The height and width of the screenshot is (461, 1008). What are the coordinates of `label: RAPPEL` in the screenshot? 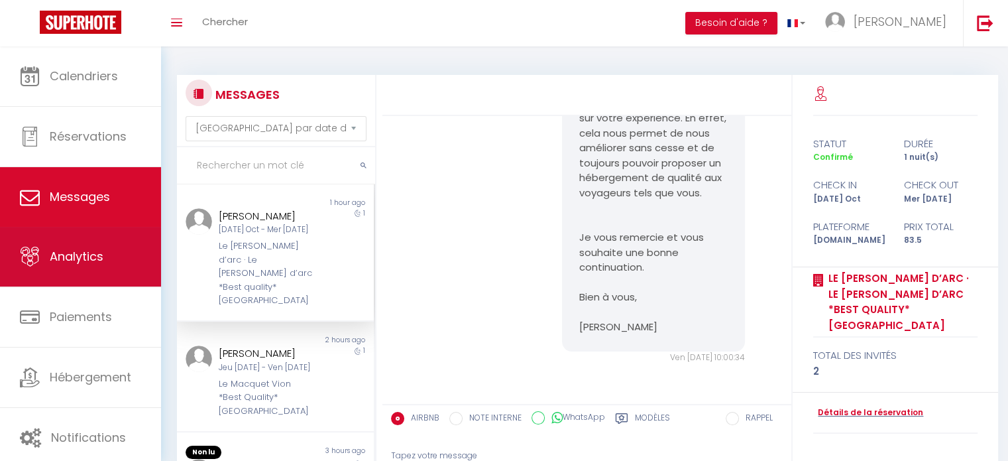 It's located at (755, 419).